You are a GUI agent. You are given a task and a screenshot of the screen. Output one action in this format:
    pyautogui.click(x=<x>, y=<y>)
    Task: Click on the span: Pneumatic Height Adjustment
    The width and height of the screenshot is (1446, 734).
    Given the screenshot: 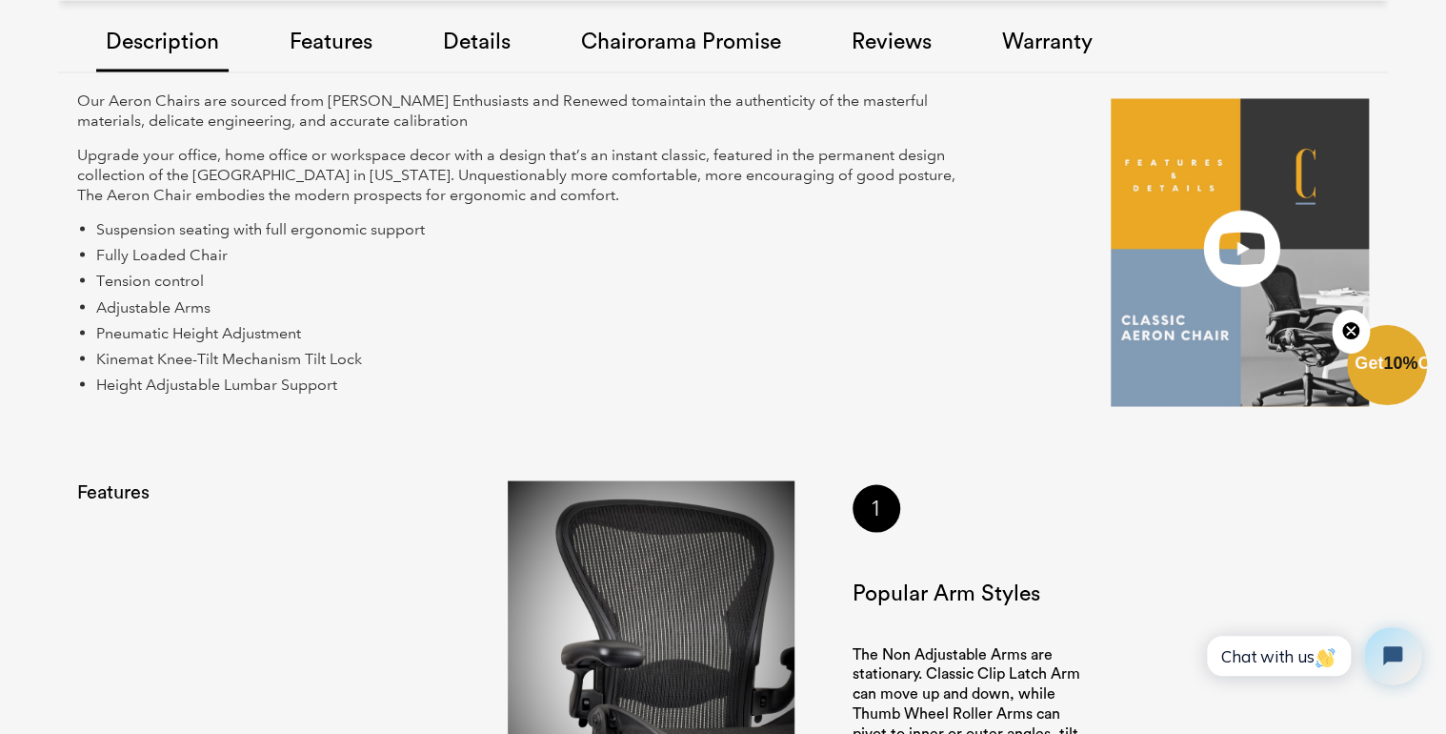 What is the action you would take?
    pyautogui.click(x=198, y=332)
    